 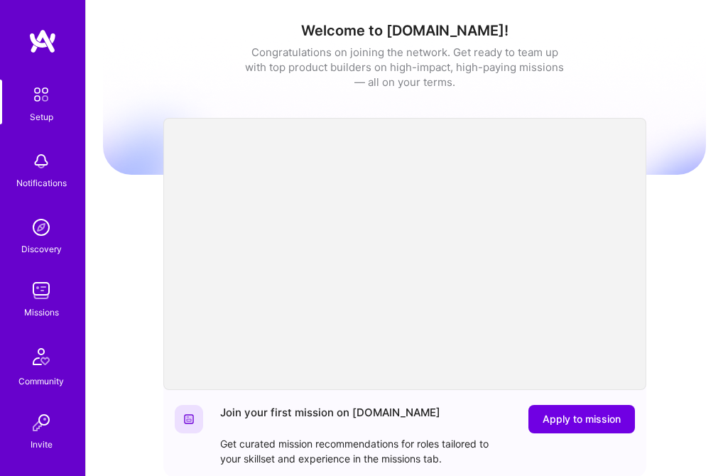 I want to click on img: discovery, so click(x=41, y=227).